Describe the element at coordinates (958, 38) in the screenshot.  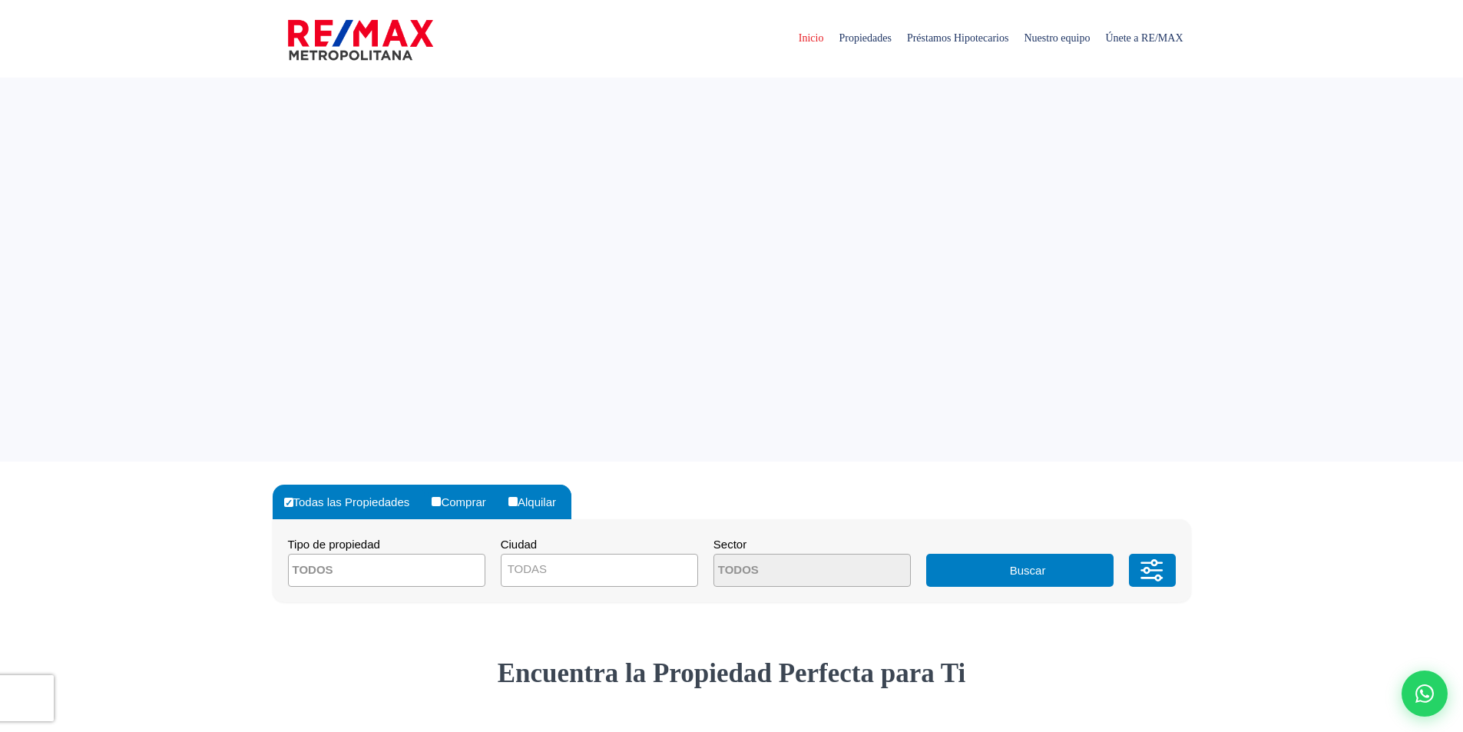
I see `span: Préstamos Hipotecarios` at that location.